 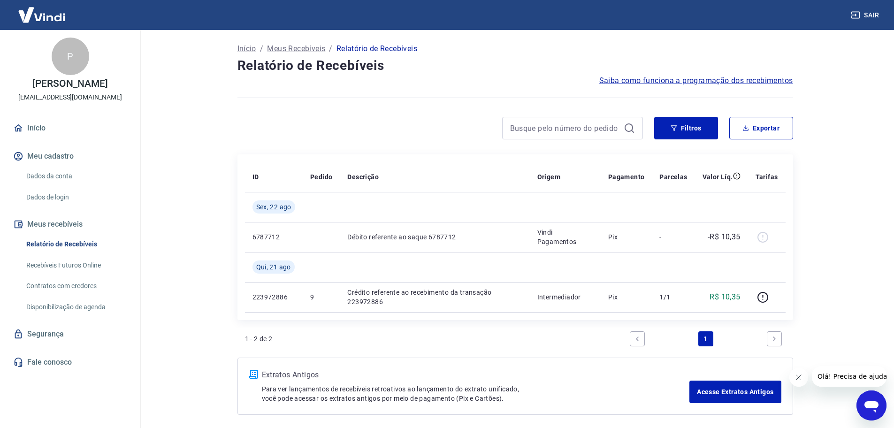 What do you see at coordinates (76, 307) in the screenshot?
I see `a: Disponibilização de agenda` at bounding box center [76, 307].